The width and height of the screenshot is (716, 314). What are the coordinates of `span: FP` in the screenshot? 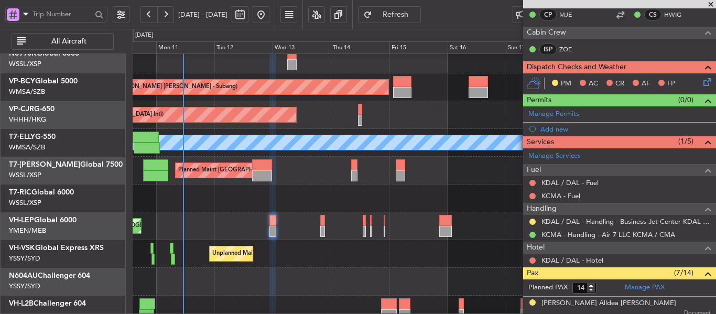 It's located at (670, 84).